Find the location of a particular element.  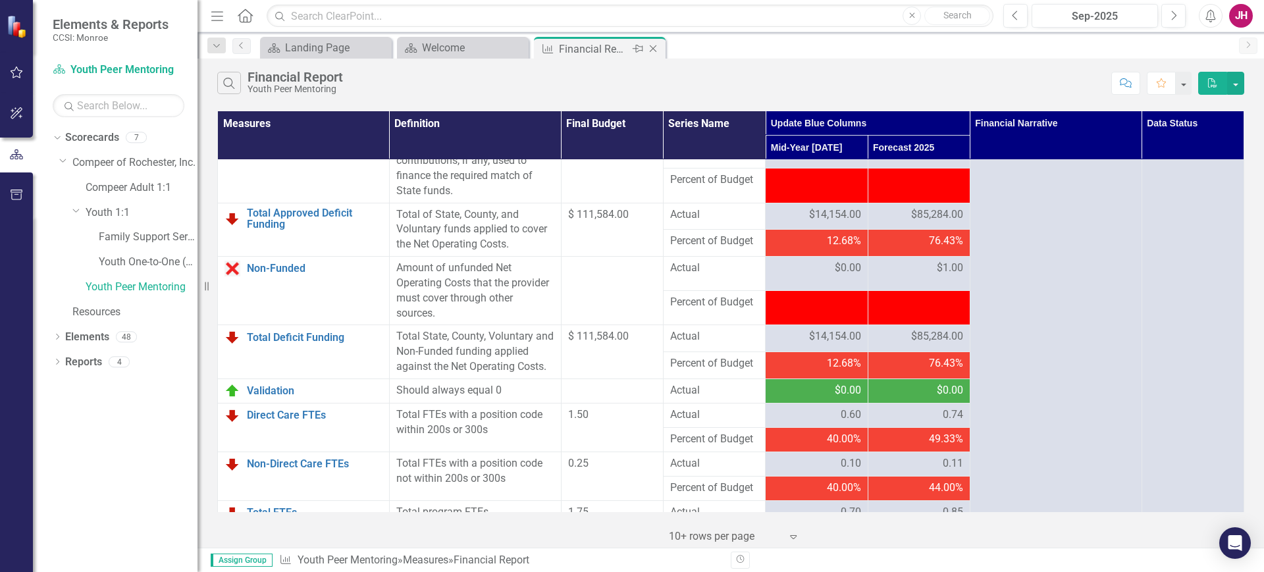

div: Should always equal 0 is located at coordinates (475, 390).